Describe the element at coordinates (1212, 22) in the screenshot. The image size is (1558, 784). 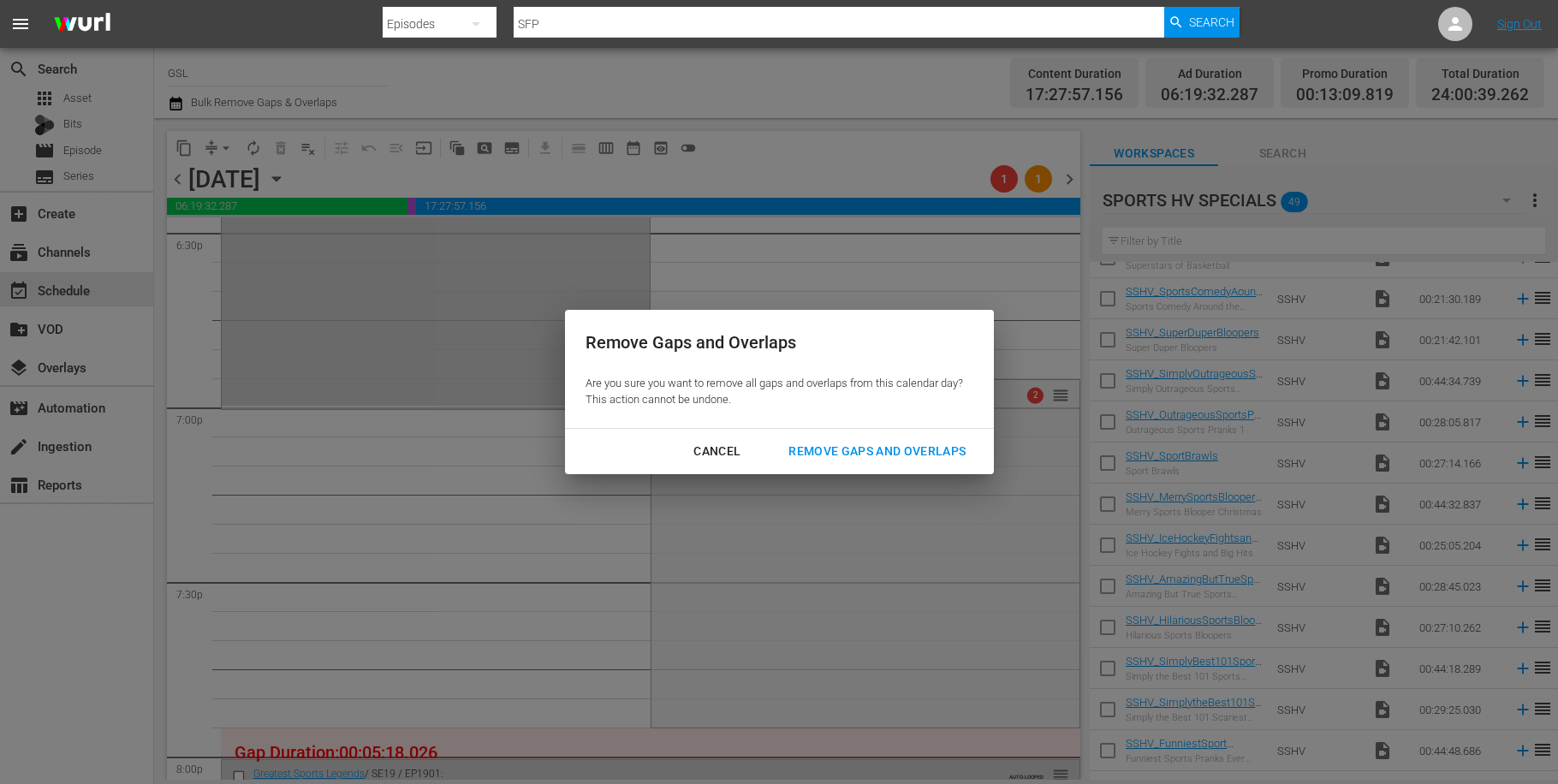
I see `span: Search` at that location.